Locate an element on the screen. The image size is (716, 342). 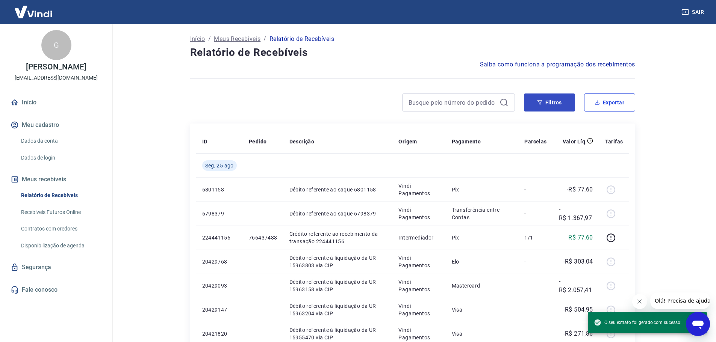
p: 20429768 is located at coordinates (219, 262).